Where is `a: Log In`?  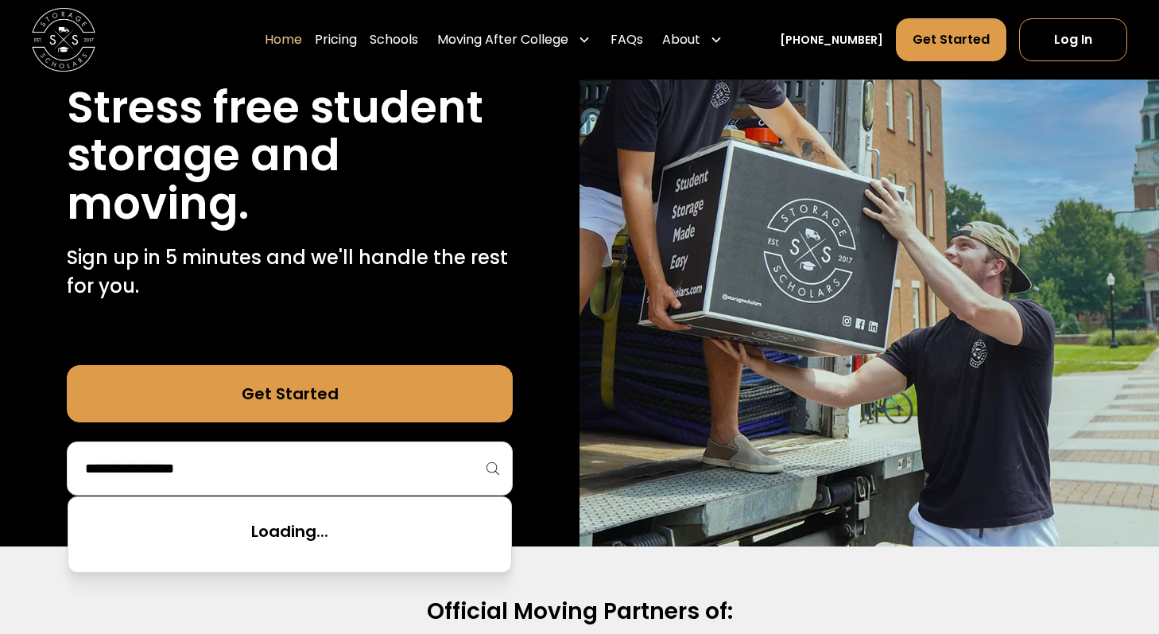
a: Log In is located at coordinates (1073, 40).